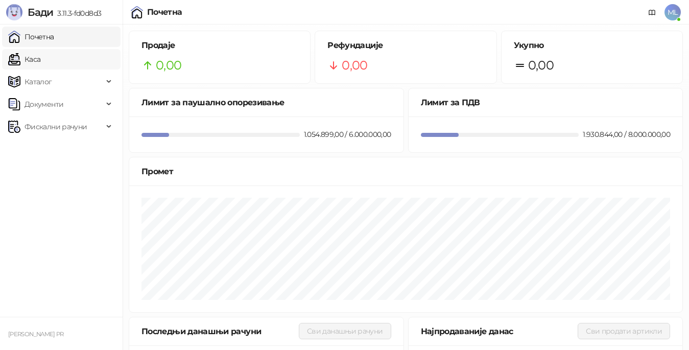  What do you see at coordinates (14, 12) in the screenshot?
I see `img: Logo` at bounding box center [14, 12].